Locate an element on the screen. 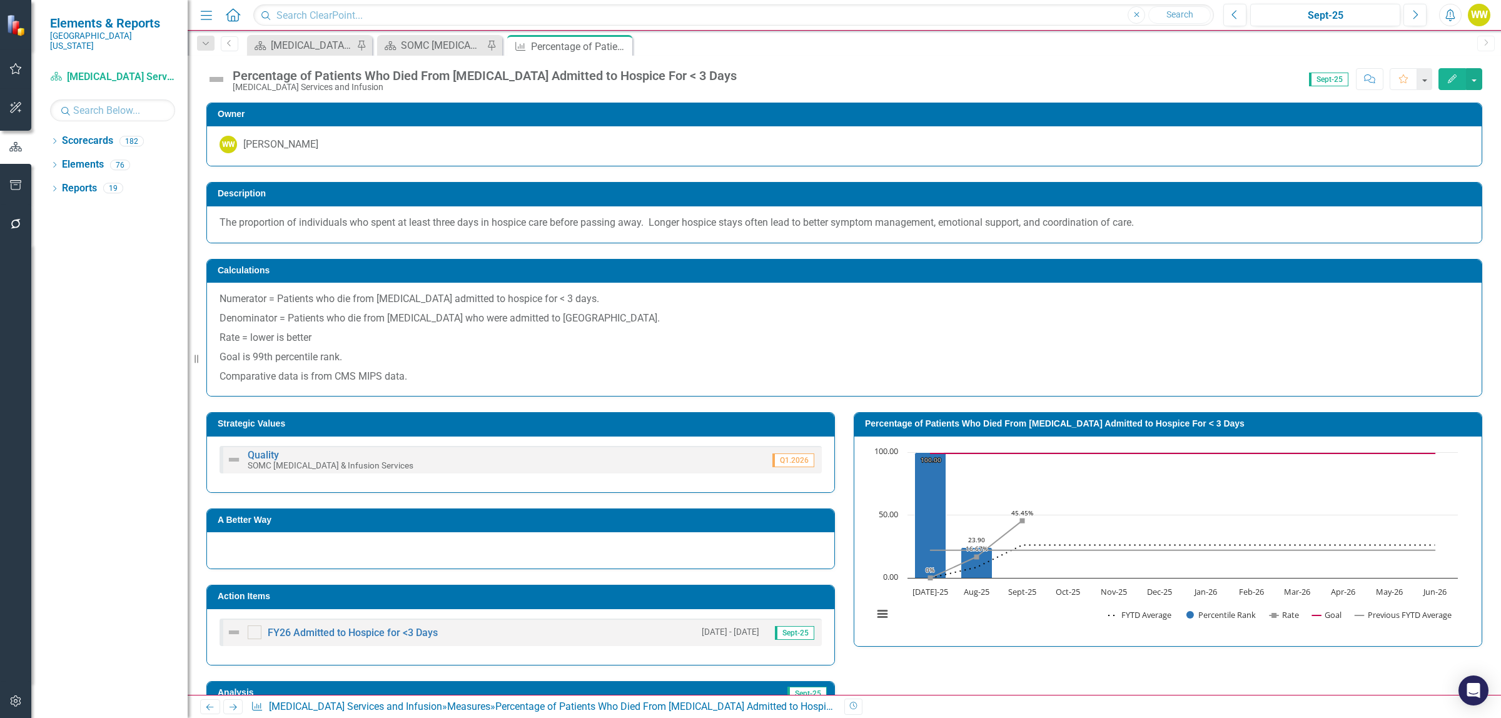 The height and width of the screenshot is (718, 1501). button: Search is located at coordinates (1180, 15).